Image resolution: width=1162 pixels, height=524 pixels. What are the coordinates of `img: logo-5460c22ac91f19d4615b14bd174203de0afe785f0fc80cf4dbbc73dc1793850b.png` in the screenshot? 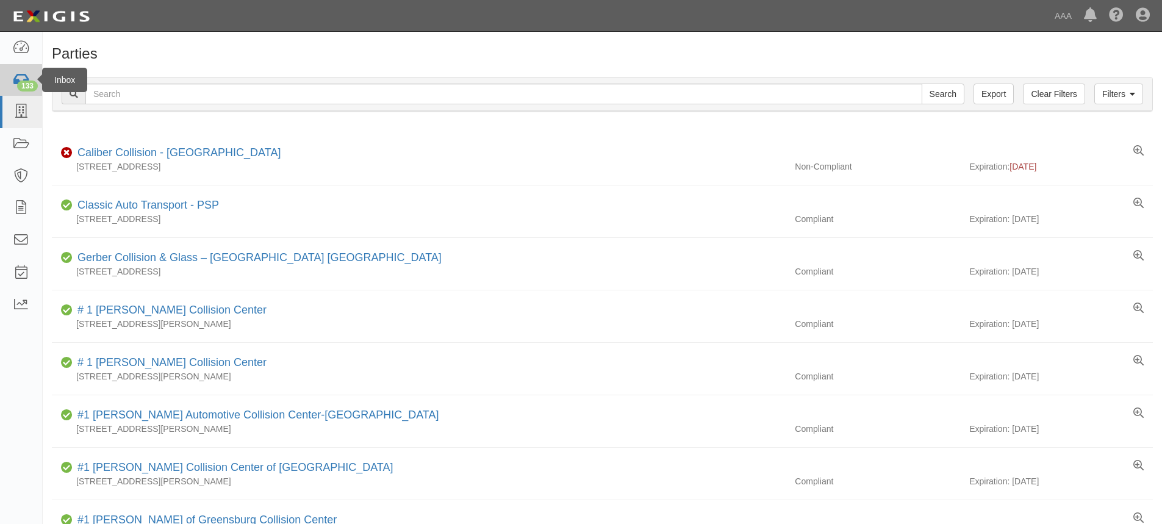 It's located at (51, 16).